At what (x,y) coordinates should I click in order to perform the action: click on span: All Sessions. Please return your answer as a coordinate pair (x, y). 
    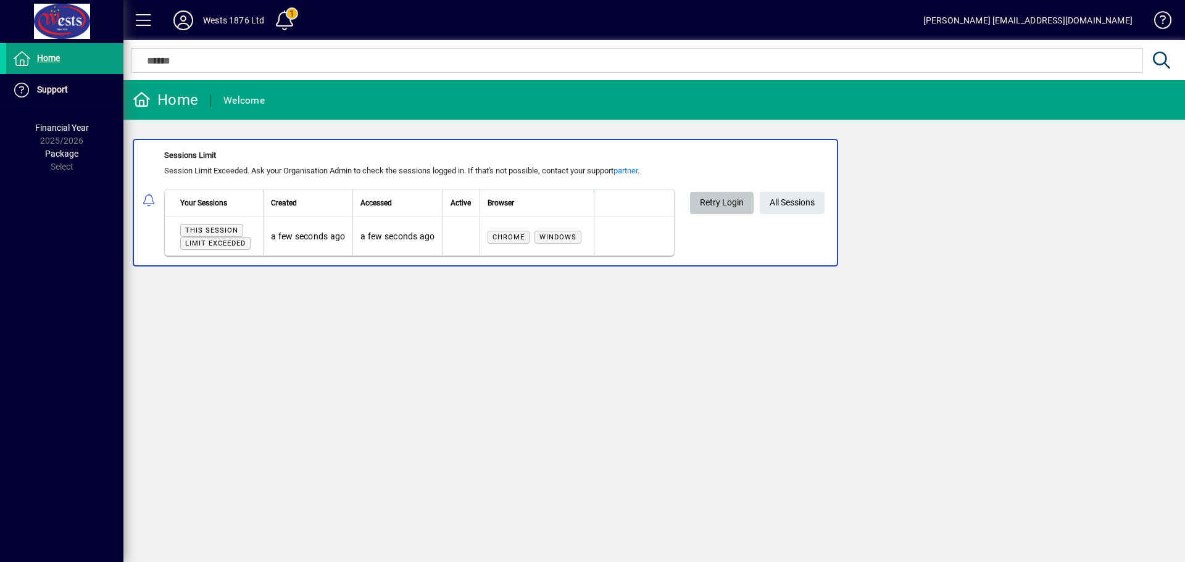
    Looking at the image, I should click on (792, 203).